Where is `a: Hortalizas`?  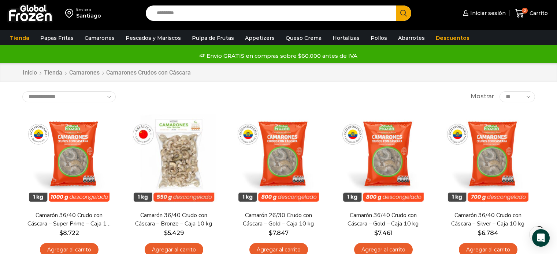
a: Hortalizas is located at coordinates (346, 38).